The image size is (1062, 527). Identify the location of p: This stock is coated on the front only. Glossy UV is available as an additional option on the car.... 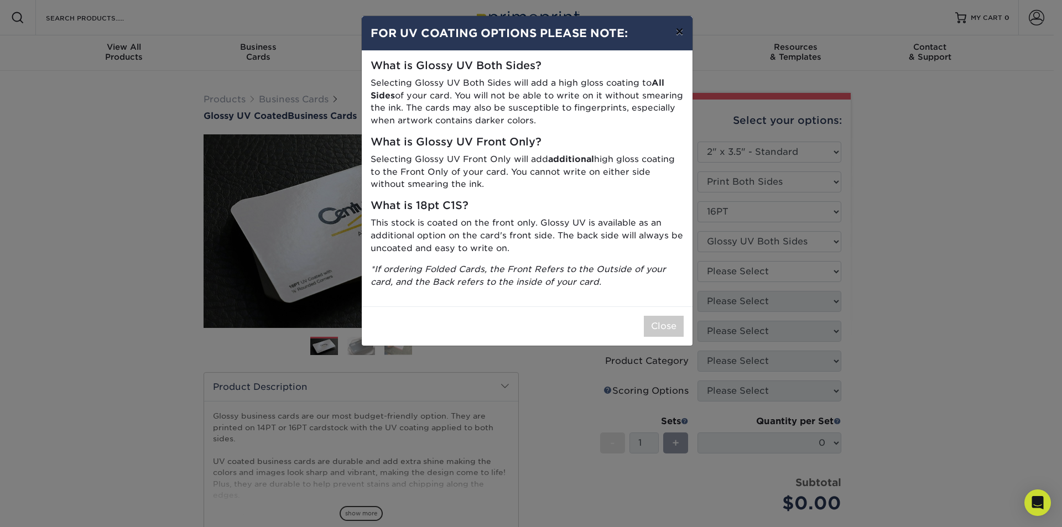
(527, 236).